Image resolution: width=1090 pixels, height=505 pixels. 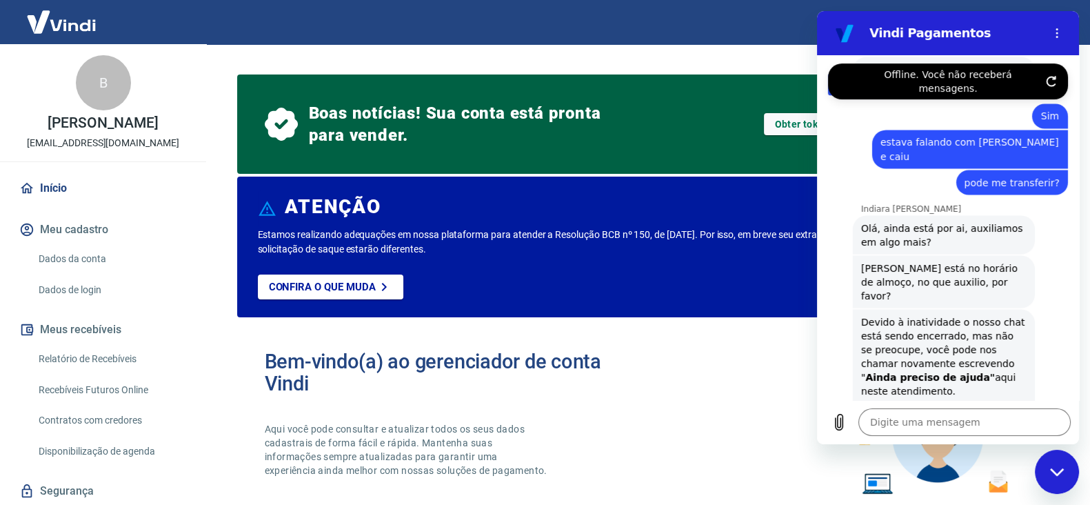 What do you see at coordinates (458, 124) in the screenshot?
I see `span: Boas notícias! Sua conta está pronta para vender.` at bounding box center [458, 124].